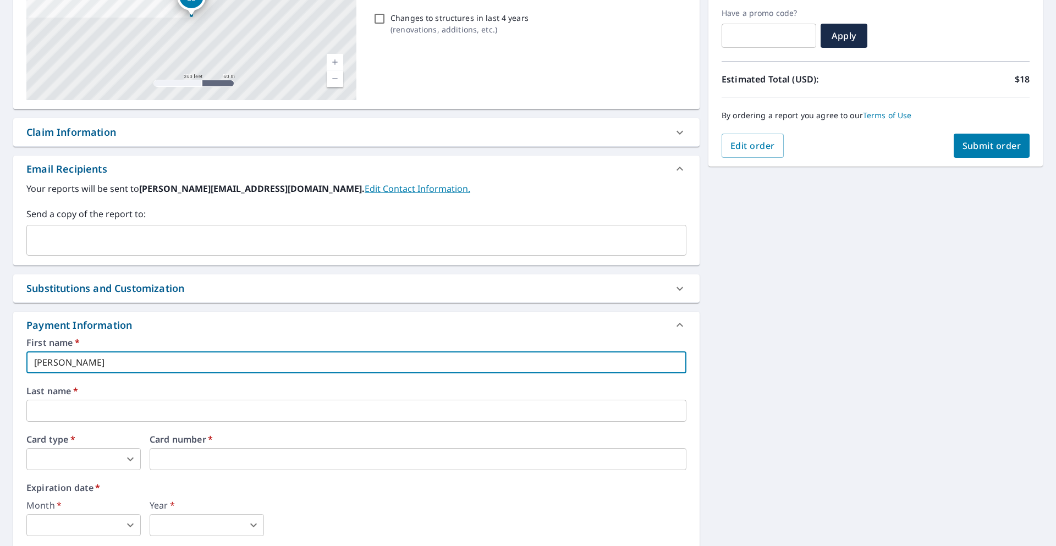 Image resolution: width=1056 pixels, height=546 pixels. What do you see at coordinates (207, 506) in the screenshot?
I see `label: Year` at bounding box center [207, 506].